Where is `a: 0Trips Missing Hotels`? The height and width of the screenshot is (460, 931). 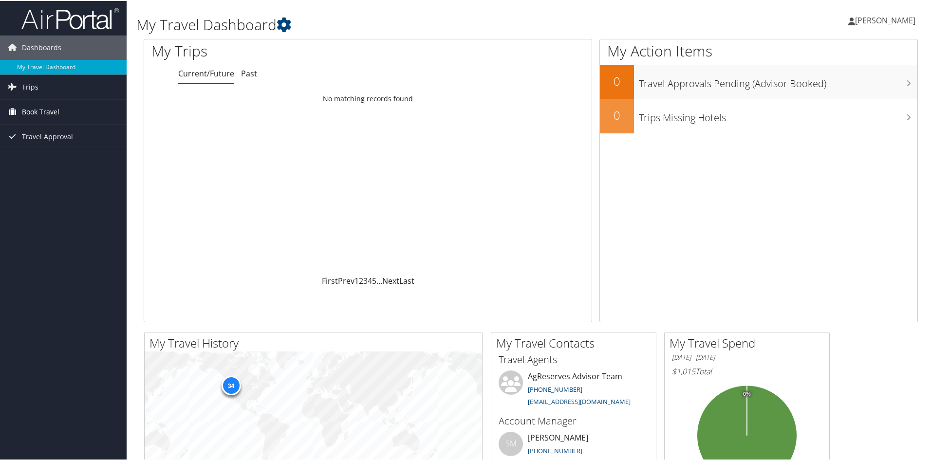 a: 0Trips Missing Hotels is located at coordinates (758, 115).